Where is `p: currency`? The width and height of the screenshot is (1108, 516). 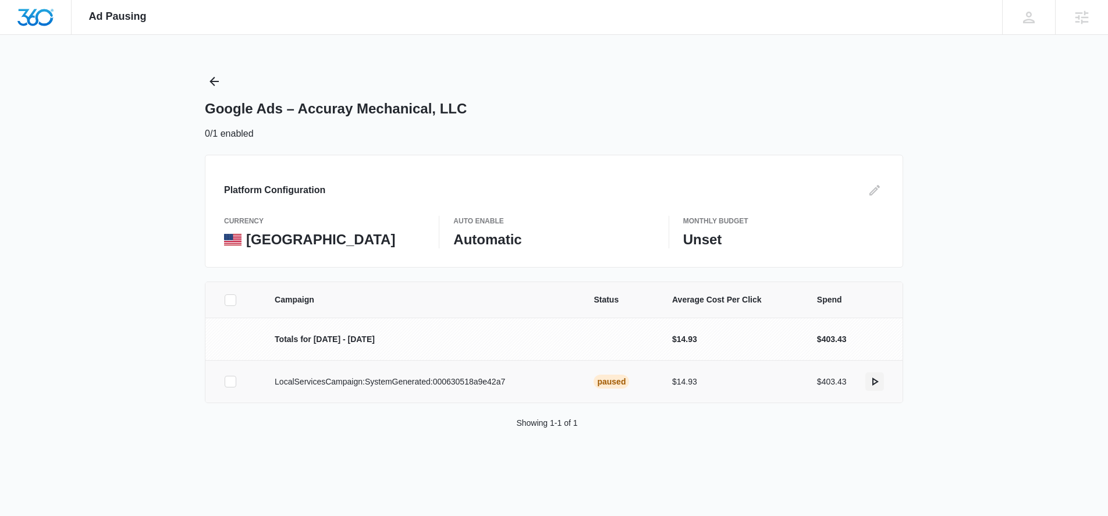
p: currency is located at coordinates (324, 221).